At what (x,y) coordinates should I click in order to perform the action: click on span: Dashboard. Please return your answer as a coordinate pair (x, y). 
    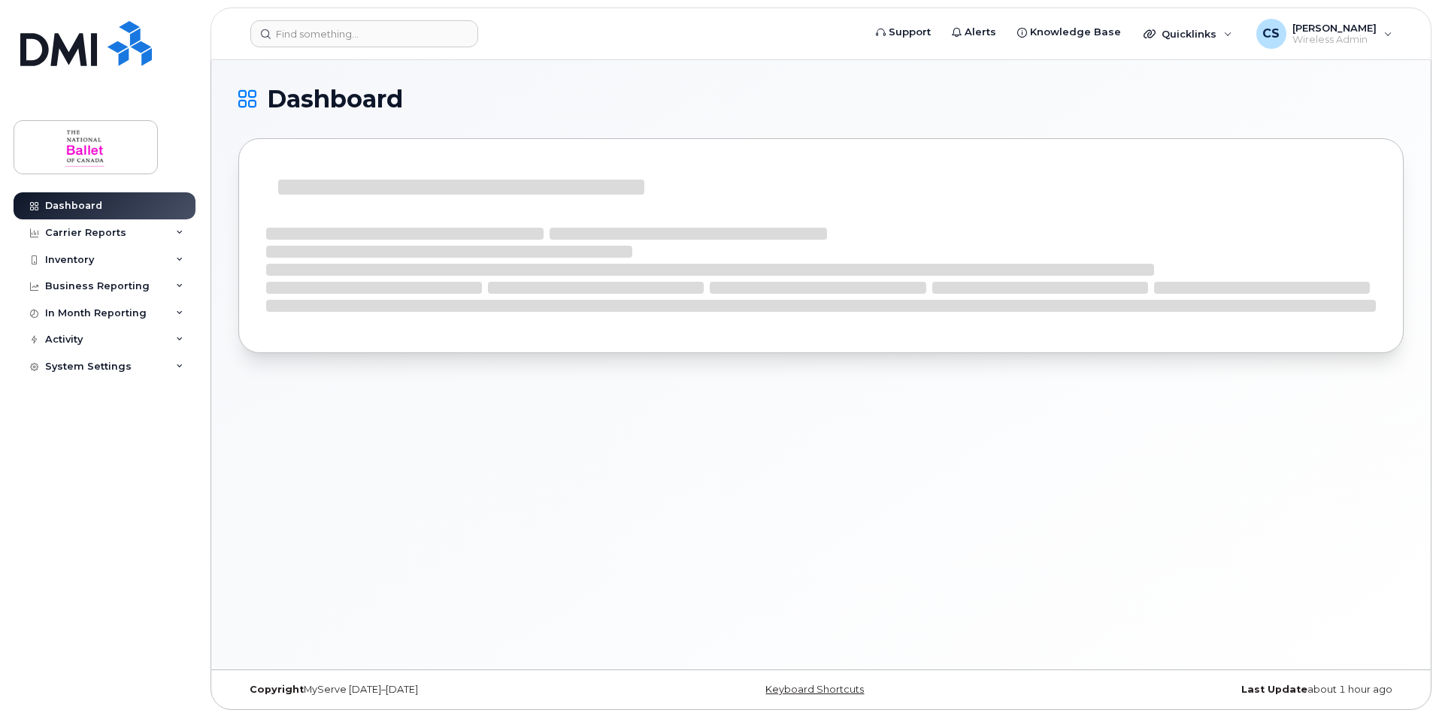
    Looking at the image, I should click on (334, 99).